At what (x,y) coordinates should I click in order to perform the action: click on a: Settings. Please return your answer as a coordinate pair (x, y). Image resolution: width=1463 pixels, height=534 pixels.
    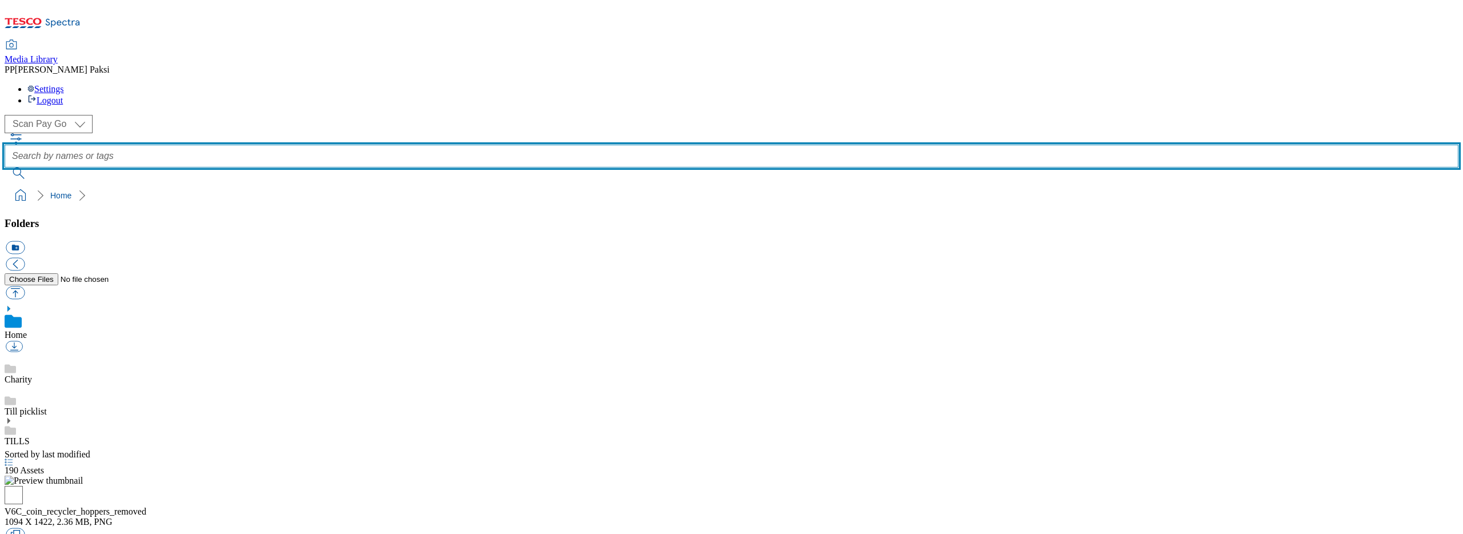
    Looking at the image, I should click on (46, 89).